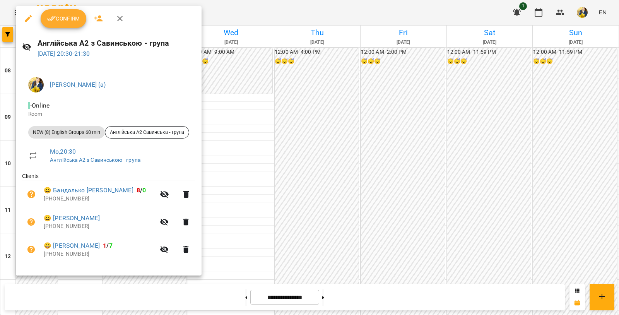  I want to click on button: Confirm, so click(63, 19).